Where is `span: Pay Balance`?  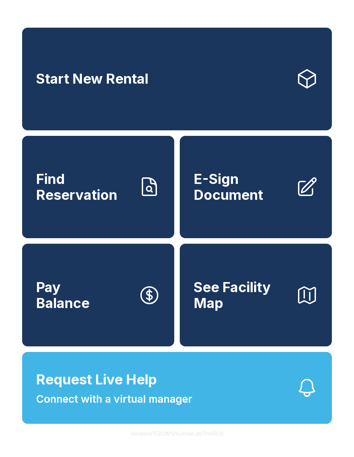
span: Pay Balance is located at coordinates (63, 295).